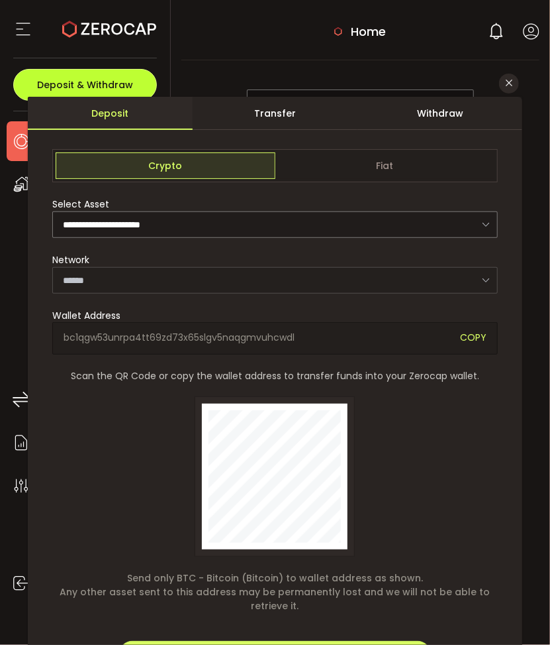  What do you see at coordinates (517, 613) in the screenshot?
I see `div: 聊天小工具` at bounding box center [517, 613].